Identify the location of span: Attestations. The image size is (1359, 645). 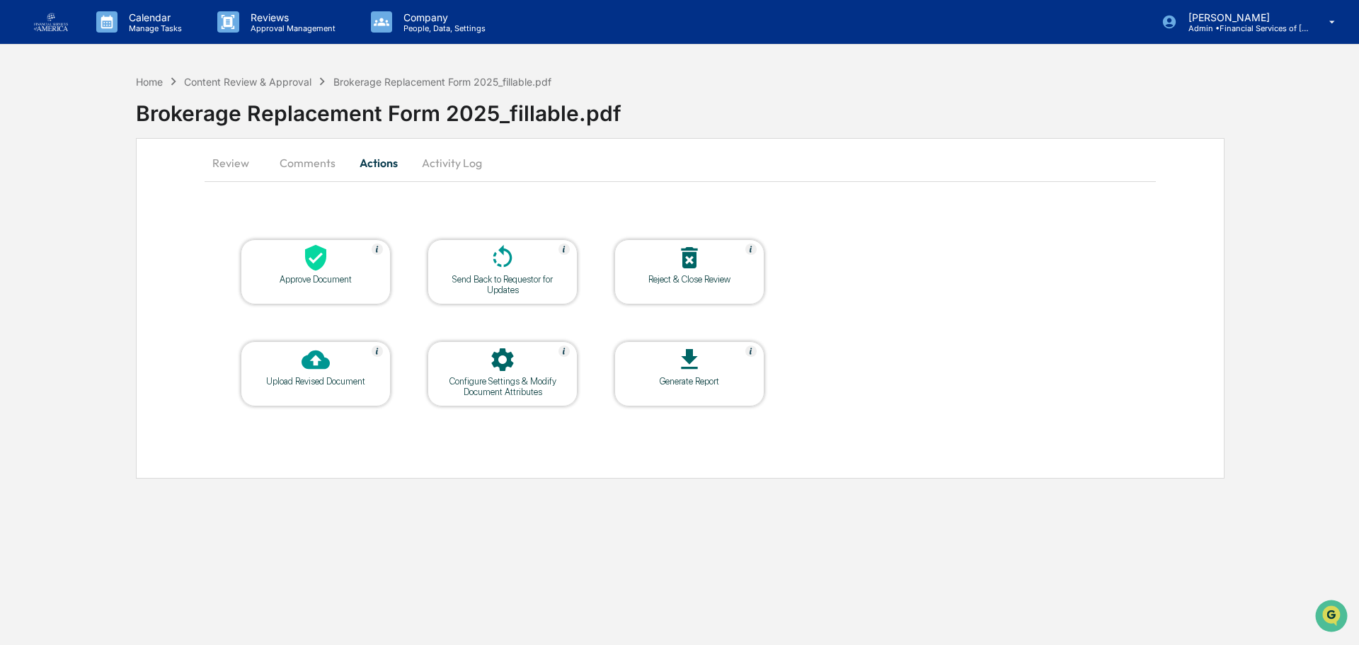
(146, 185).